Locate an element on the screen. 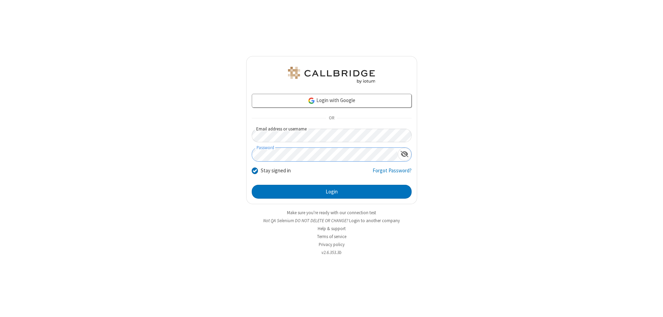 The height and width of the screenshot is (317, 663). a: Login with Google is located at coordinates (332, 101).